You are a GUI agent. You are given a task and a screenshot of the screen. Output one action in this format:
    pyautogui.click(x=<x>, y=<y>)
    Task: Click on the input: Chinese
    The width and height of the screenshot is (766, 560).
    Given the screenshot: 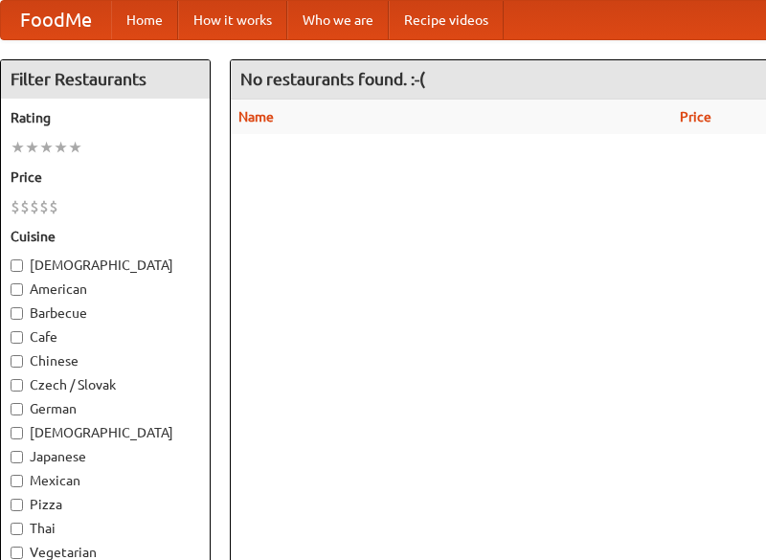 What is the action you would take?
    pyautogui.click(x=16, y=361)
    